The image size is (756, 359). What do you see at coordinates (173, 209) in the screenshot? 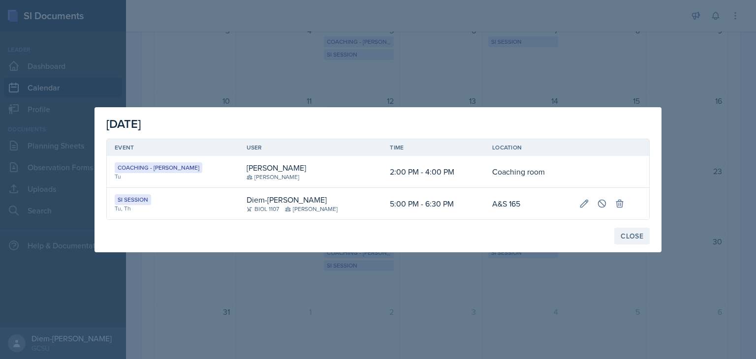
I see `div: Tu, Th` at bounding box center [173, 209].